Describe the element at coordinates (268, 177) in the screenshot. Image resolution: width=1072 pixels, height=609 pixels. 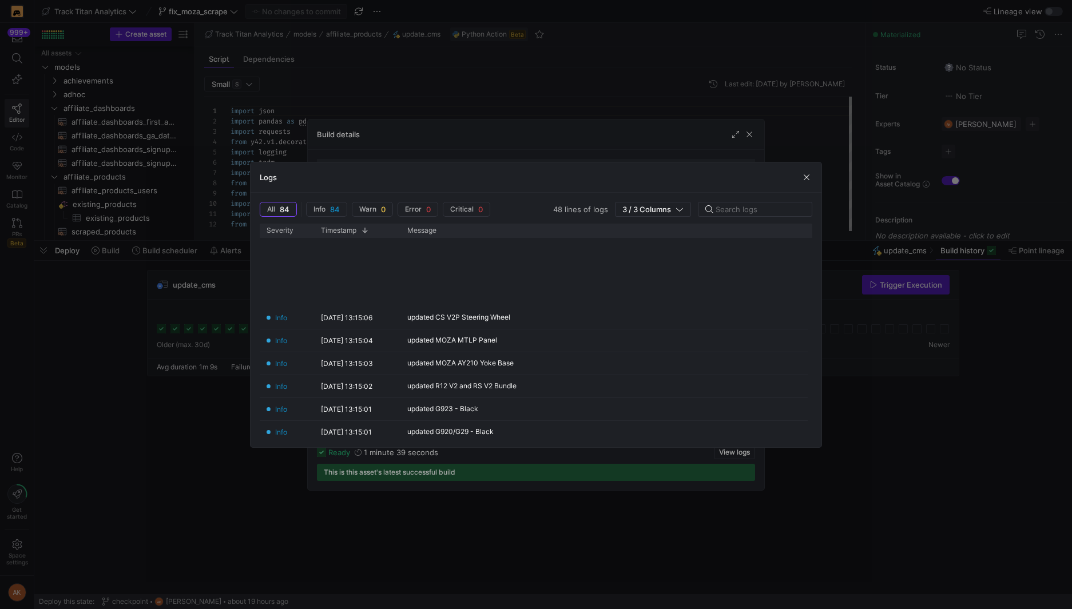
I see `h3: Logs` at that location.